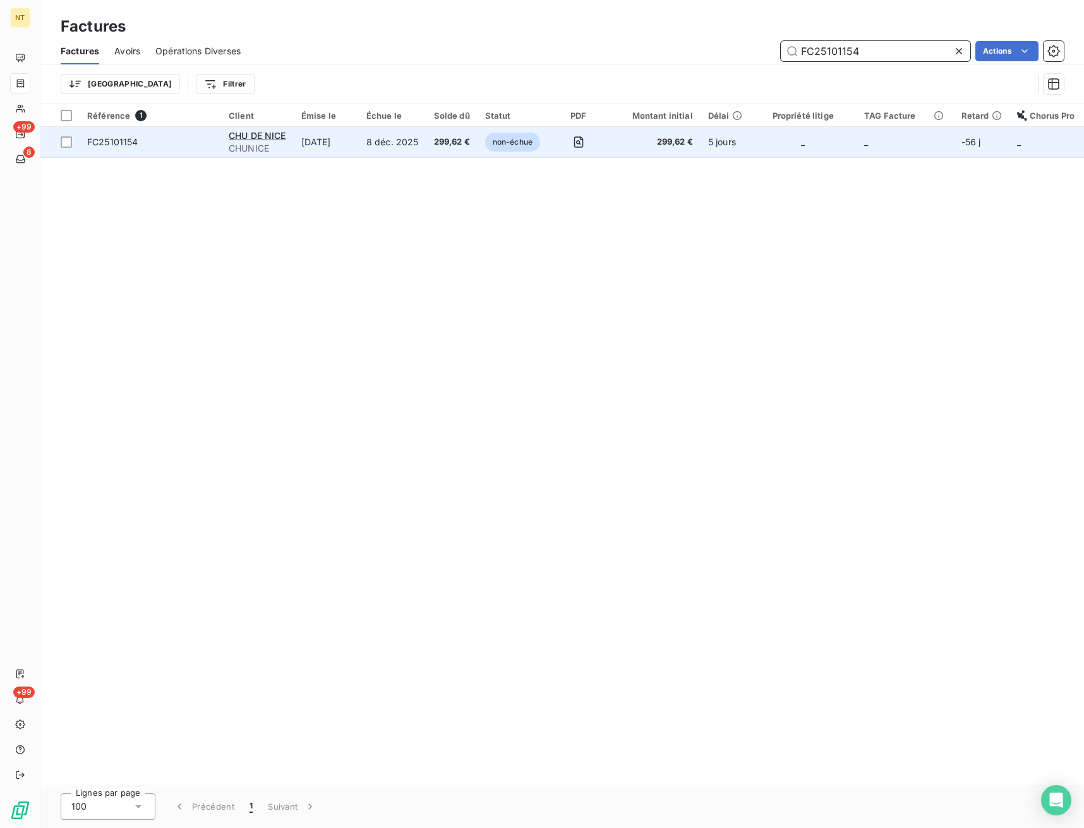  Describe the element at coordinates (93, 27) in the screenshot. I see `h3: Factures` at that location.